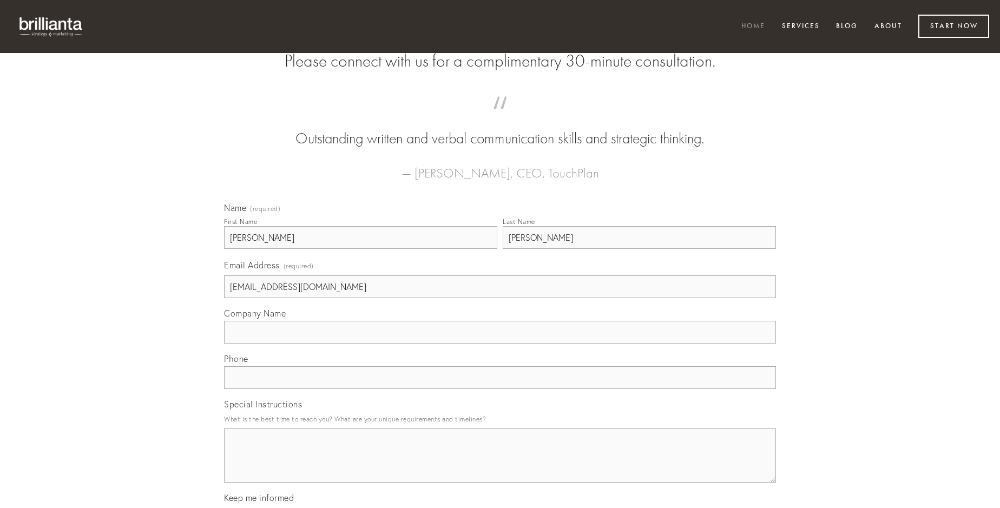 The height and width of the screenshot is (508, 1000). Describe the element at coordinates (252, 265) in the screenshot. I see `span: Email Address` at that location.